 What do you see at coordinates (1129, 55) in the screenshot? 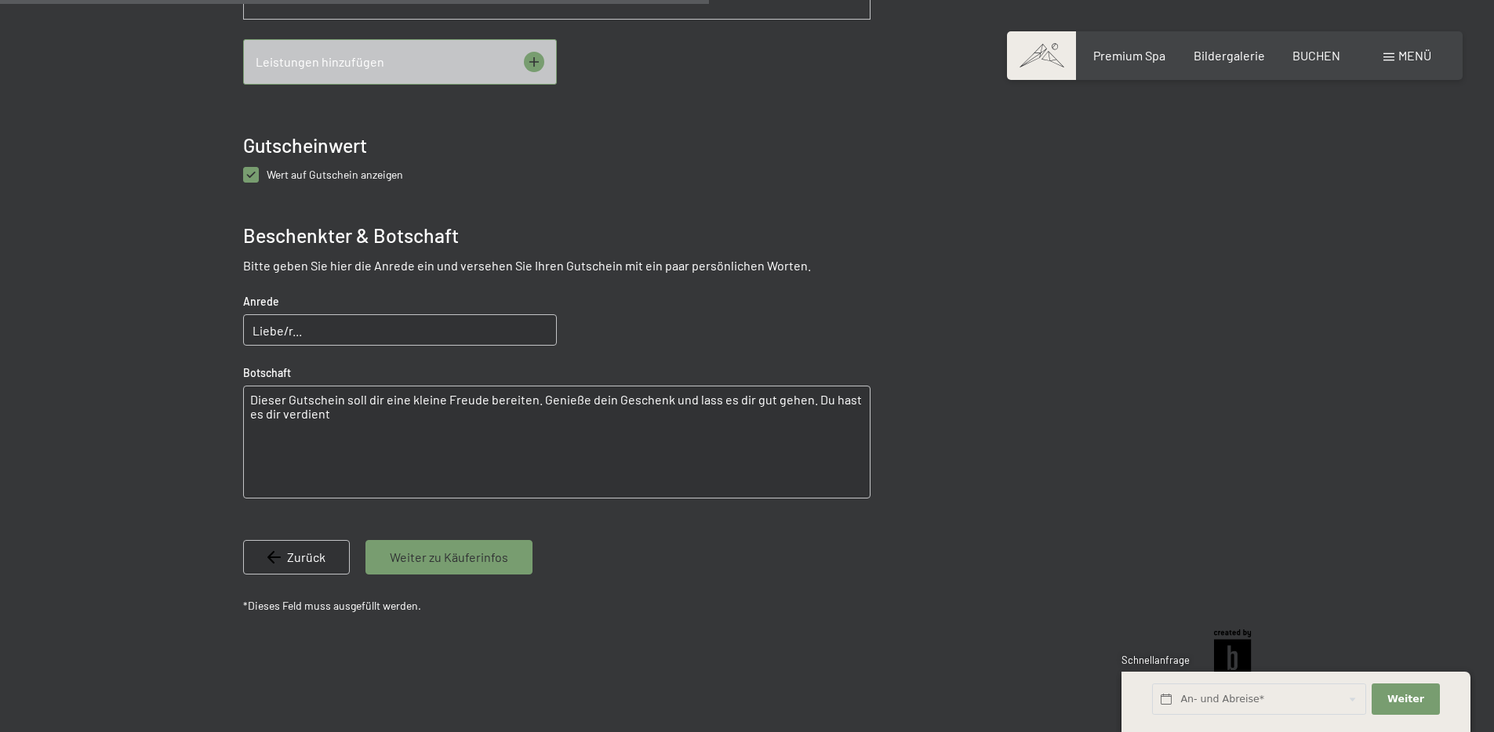
I see `a: Premium Spa` at bounding box center [1129, 55].